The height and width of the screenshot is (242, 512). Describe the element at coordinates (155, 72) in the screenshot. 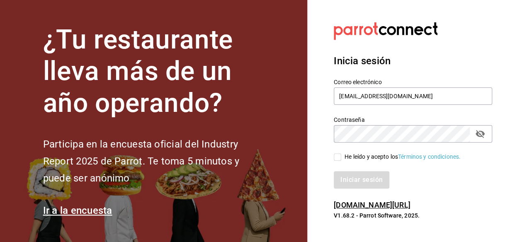

I see `h1: ¿Tu restaurante lleva más de un año operando?` at that location.